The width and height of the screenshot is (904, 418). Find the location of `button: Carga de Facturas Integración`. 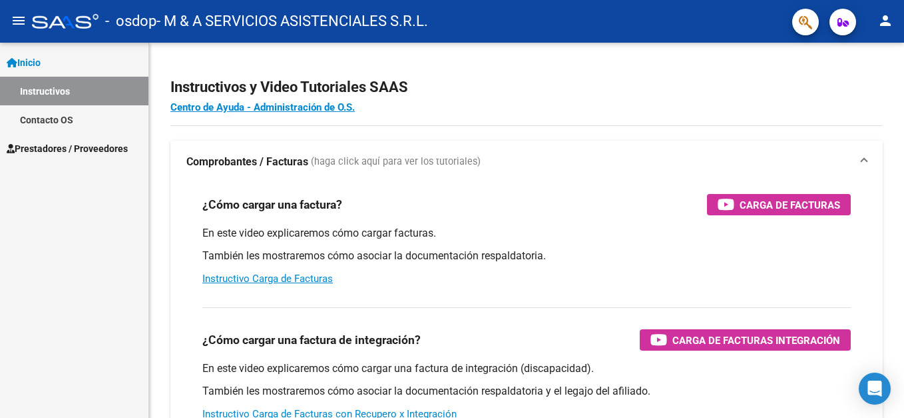

button: Carga de Facturas Integración is located at coordinates (745, 340).